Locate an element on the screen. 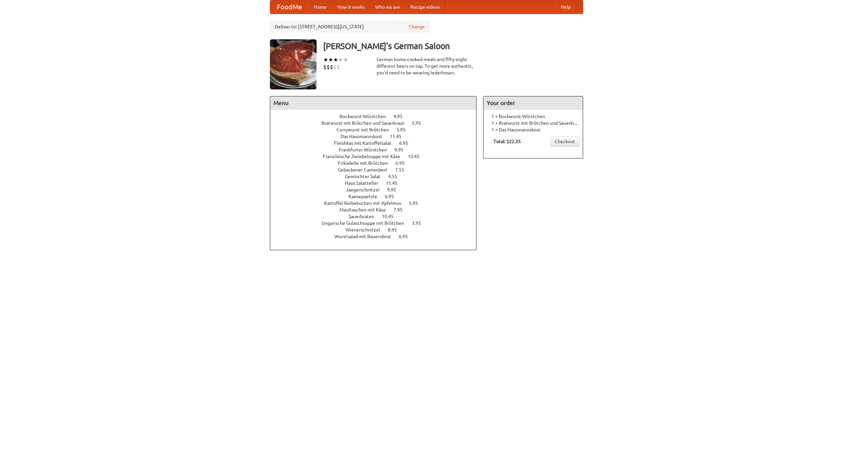 The image size is (853, 472). span: Jaegerschnitzel is located at coordinates (366, 190).